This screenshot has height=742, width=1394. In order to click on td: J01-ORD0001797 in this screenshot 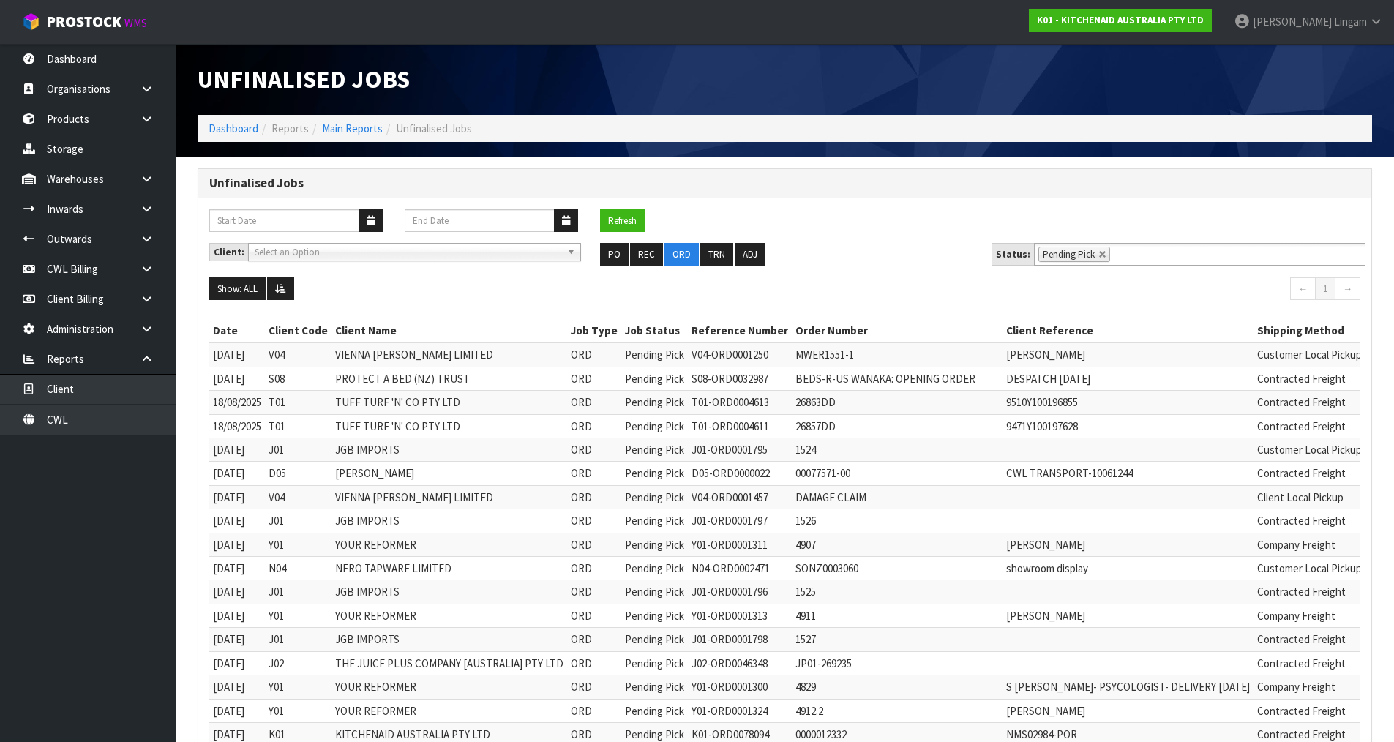, I will do `click(740, 521)`.